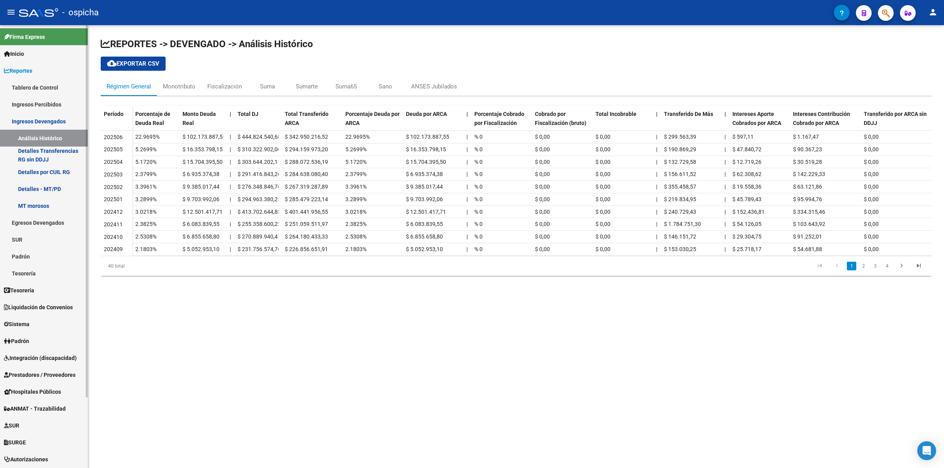 The width and height of the screenshot is (944, 468). Describe the element at coordinates (895, 118) in the screenshot. I see `span: Transferido por ARCA sin DDJJ` at that location.